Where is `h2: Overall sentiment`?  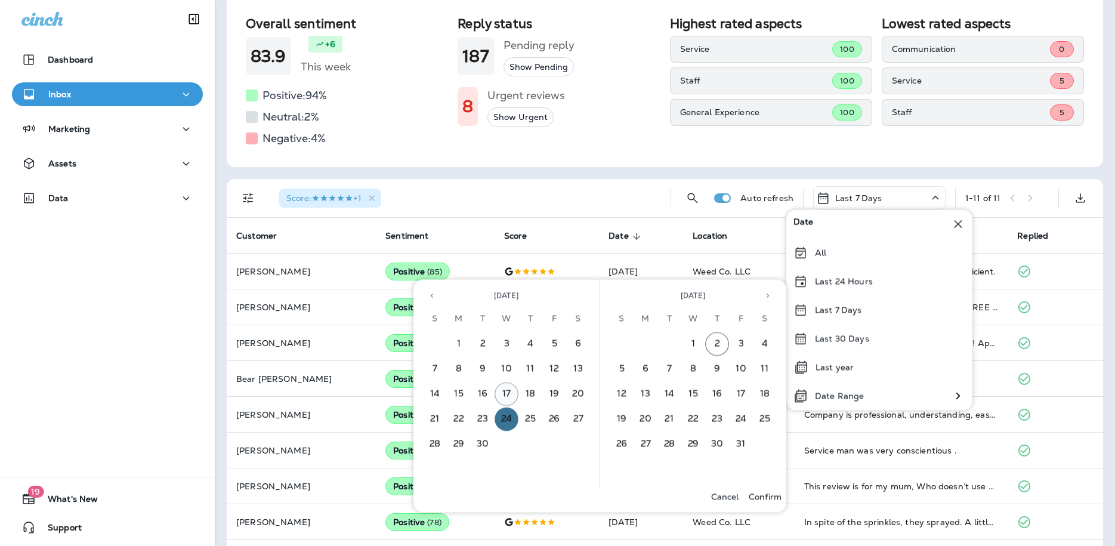
h2: Overall sentiment is located at coordinates (347, 23).